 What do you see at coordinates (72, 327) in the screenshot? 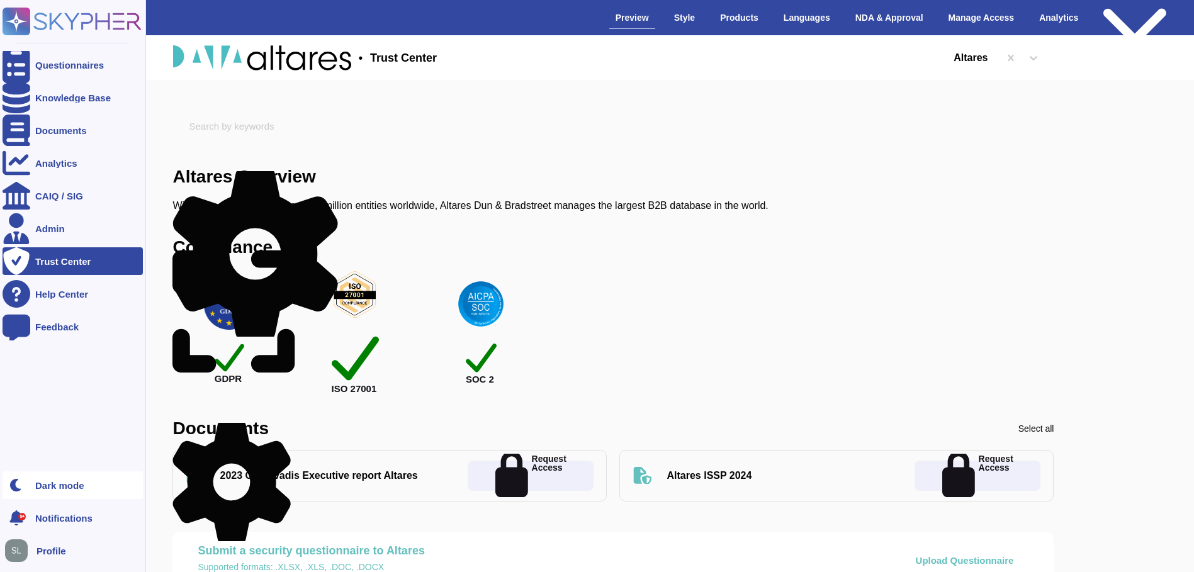
I see `a: Feedback` at bounding box center [72, 327].